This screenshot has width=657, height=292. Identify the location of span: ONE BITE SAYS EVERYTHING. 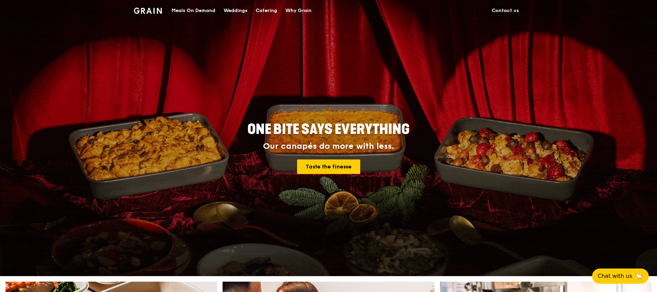
(328, 129).